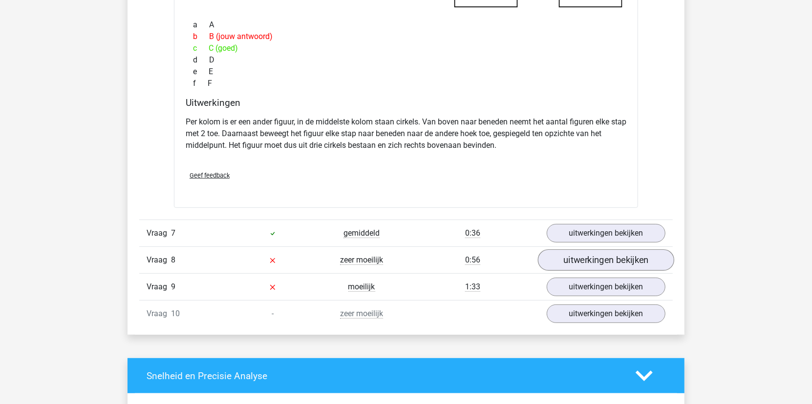 This screenshot has width=812, height=404. Describe the element at coordinates (361, 233) in the screenshot. I see `span: gemiddeld` at that location.